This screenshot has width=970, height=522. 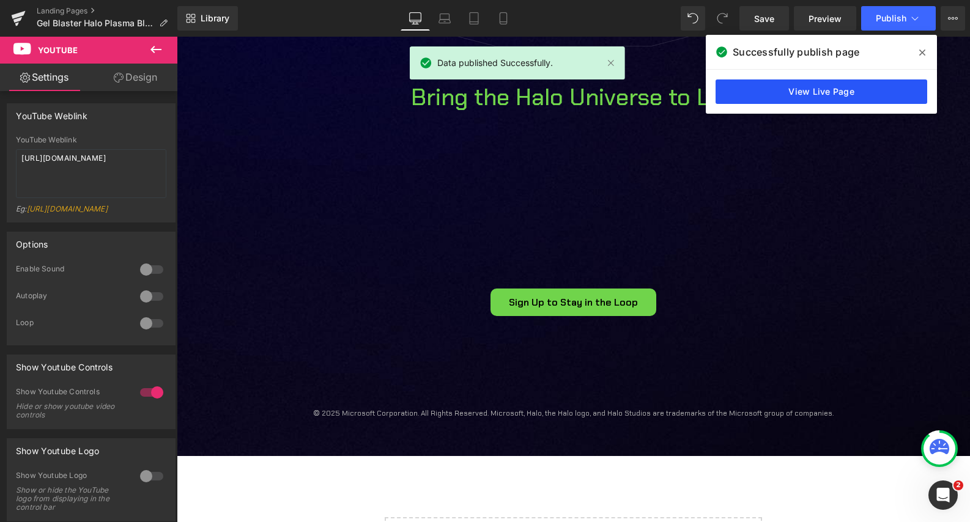 What do you see at coordinates (95, 23) in the screenshot?
I see `span: Gel Blaster Halo Plasma Blaster` at bounding box center [95, 23].